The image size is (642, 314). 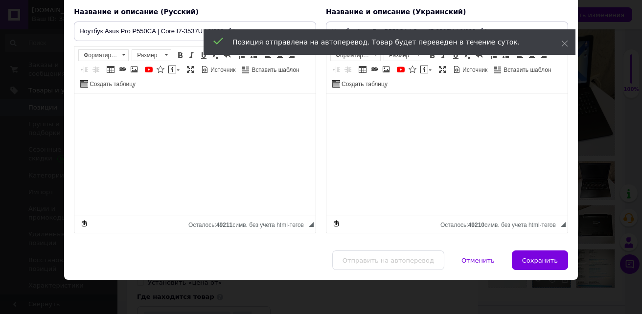 I want to click on span: 49210, so click(x=476, y=225).